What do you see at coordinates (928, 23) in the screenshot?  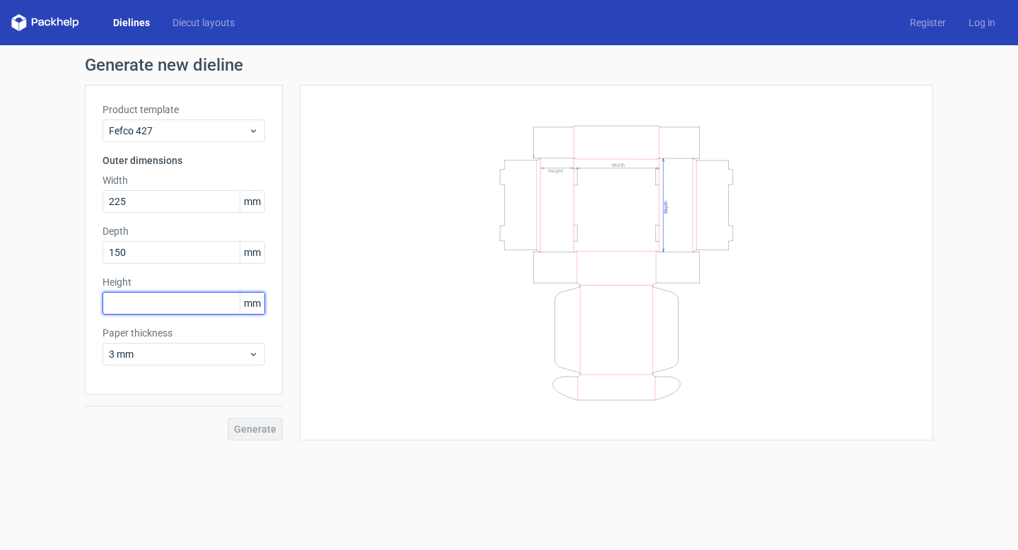 I see `a: Register` at bounding box center [928, 23].